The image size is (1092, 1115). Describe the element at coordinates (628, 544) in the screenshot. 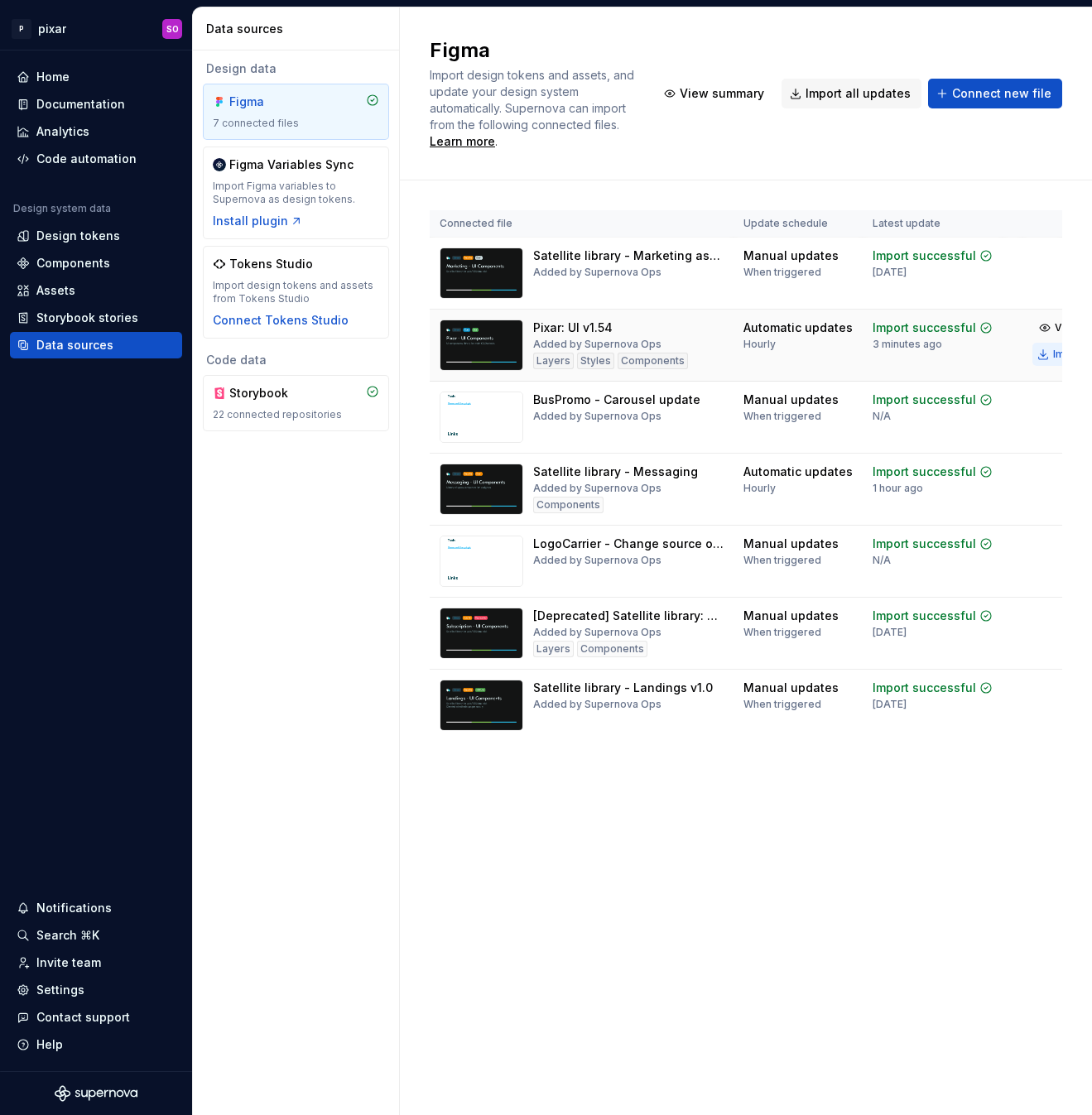

I see `div: LogoCarrier - Change source of logos` at that location.